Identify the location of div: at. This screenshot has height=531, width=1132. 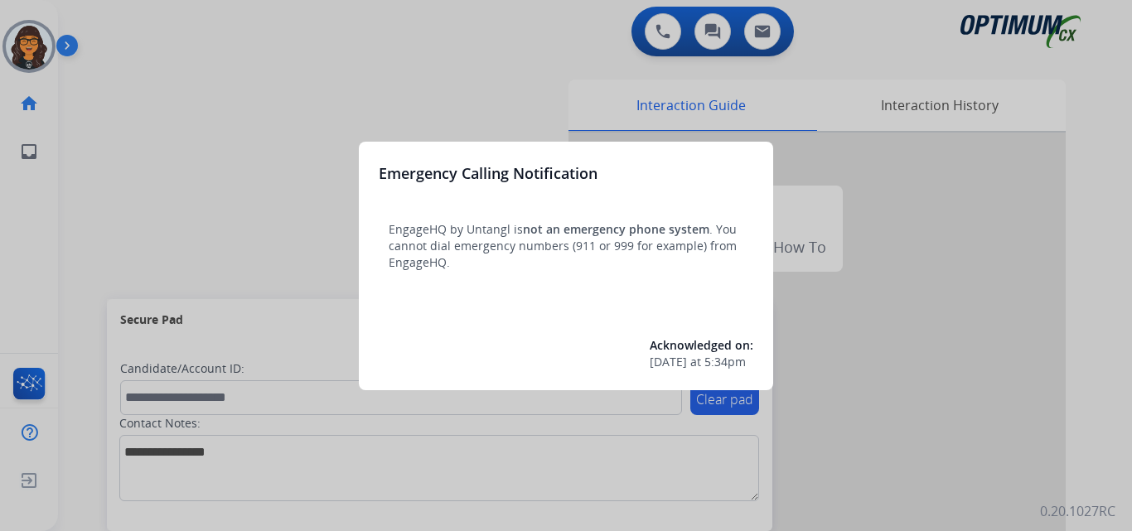
(701, 362).